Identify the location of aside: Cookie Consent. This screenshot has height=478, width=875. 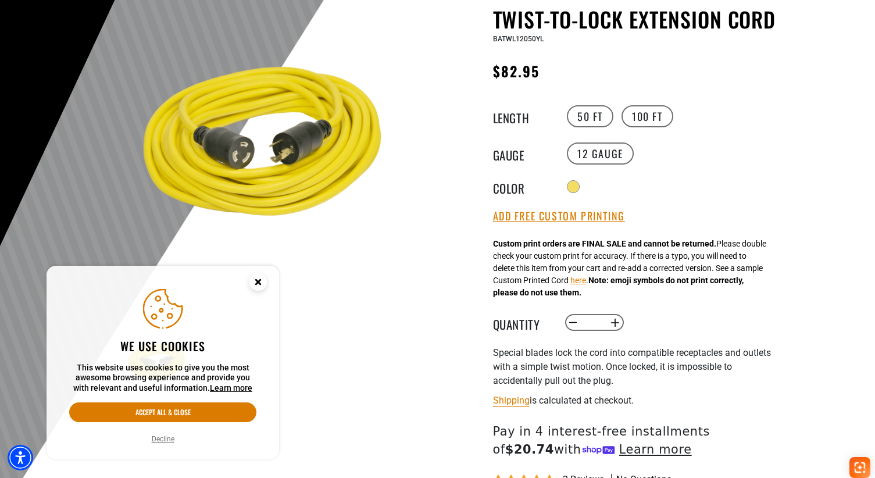
(163, 363).